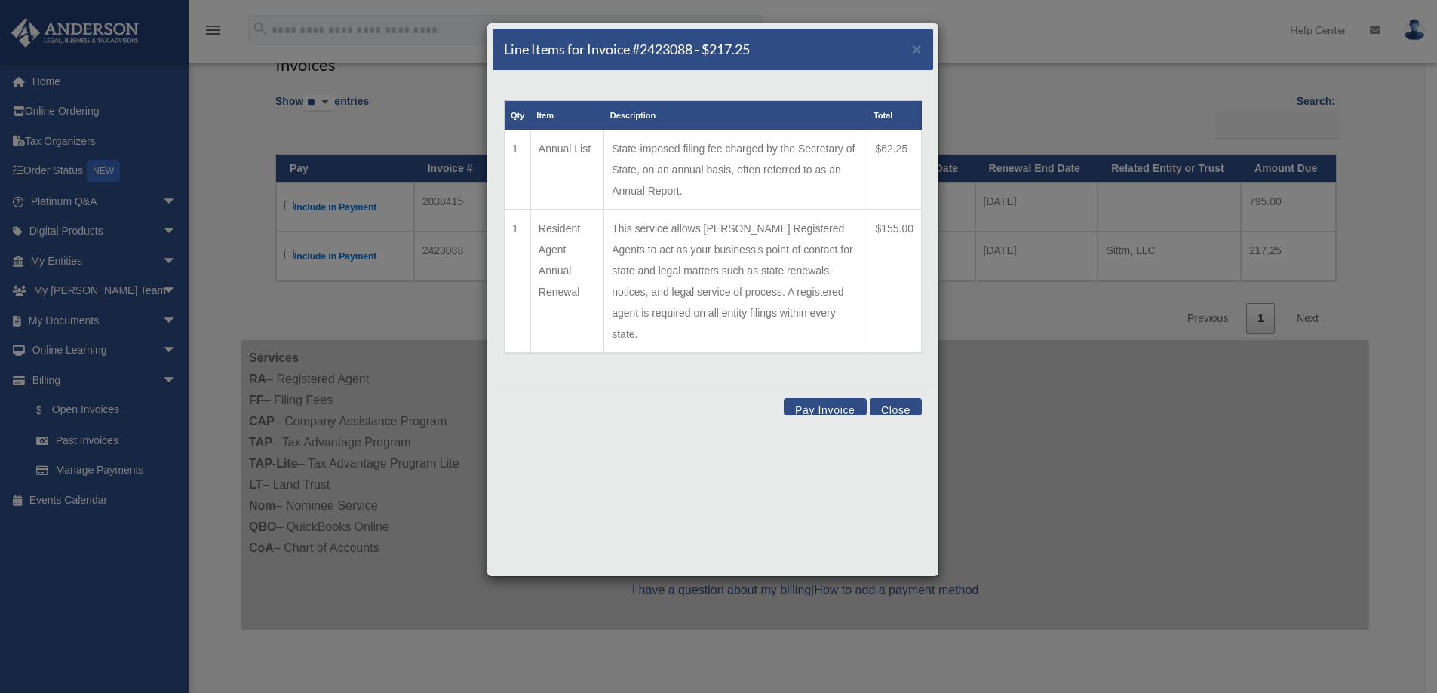 The width and height of the screenshot is (1437, 693). Describe the element at coordinates (566, 281) in the screenshot. I see `td: Resident Agent Annual Renewal` at that location.